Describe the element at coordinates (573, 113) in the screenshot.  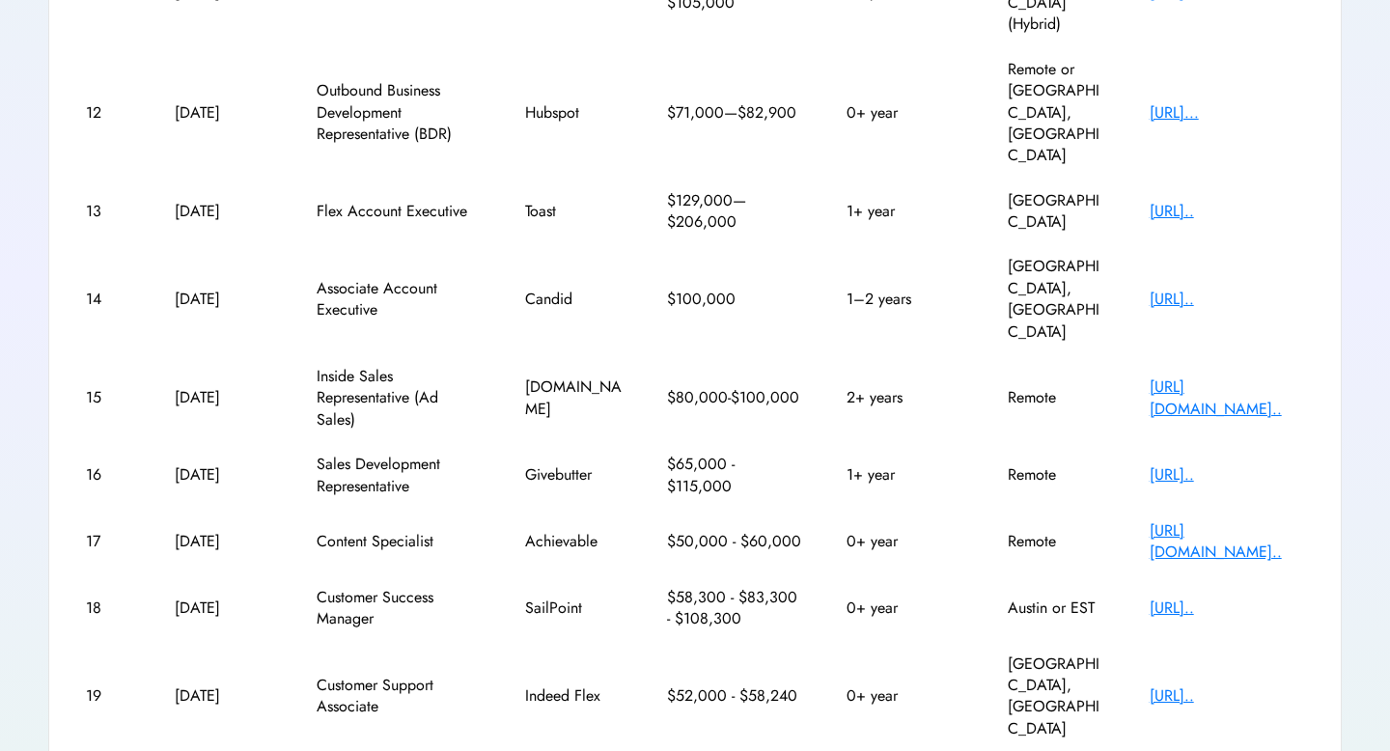
I see `div: Hubspot` at that location.